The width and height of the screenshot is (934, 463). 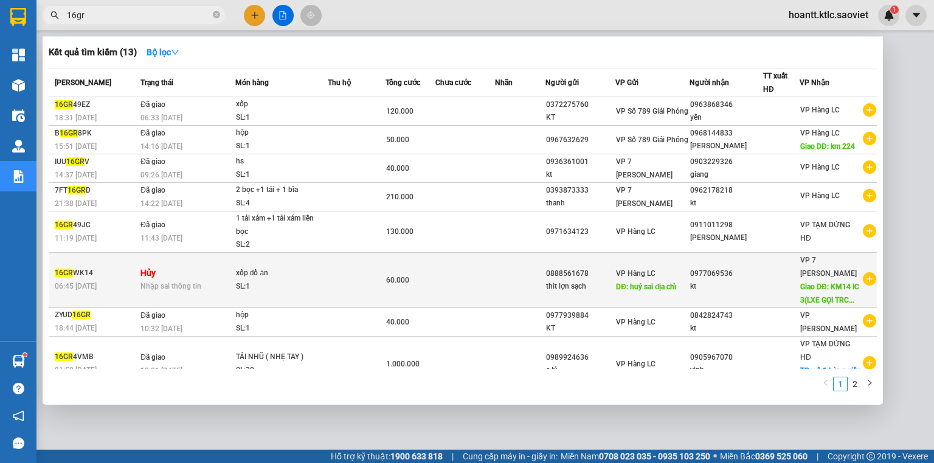 I want to click on div: 0962178218, so click(x=726, y=190).